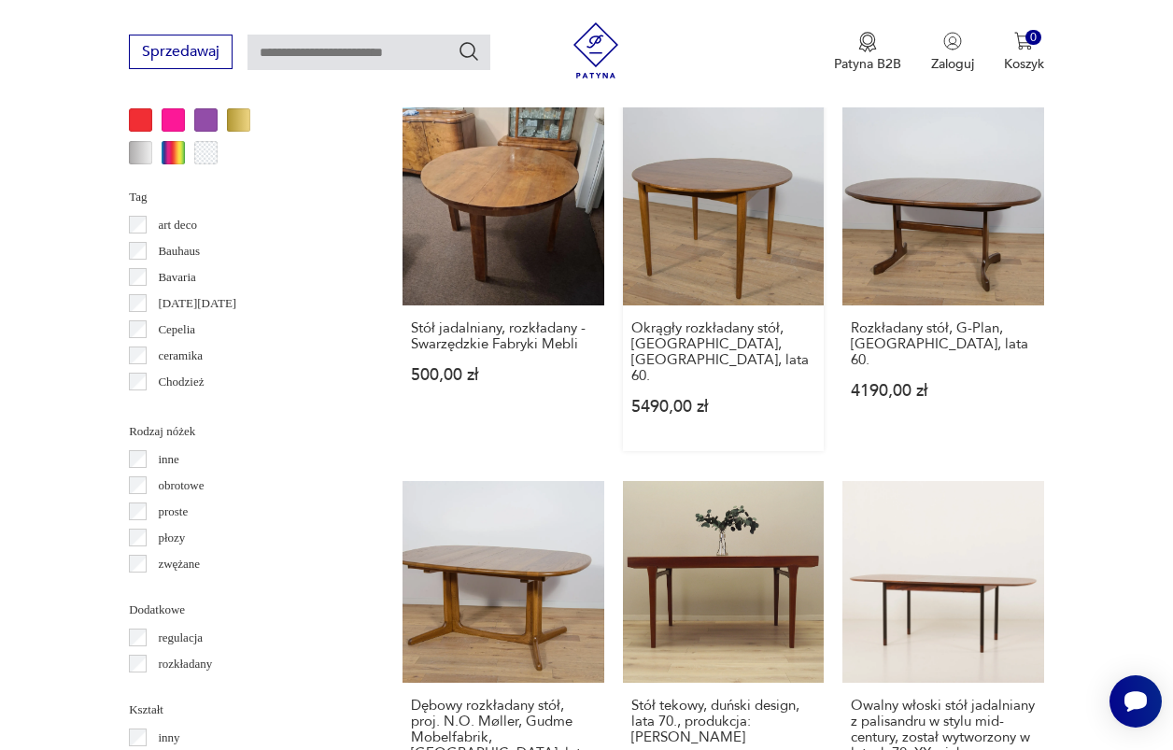  I want to click on img: Ikonka użytkownika, so click(953, 41).